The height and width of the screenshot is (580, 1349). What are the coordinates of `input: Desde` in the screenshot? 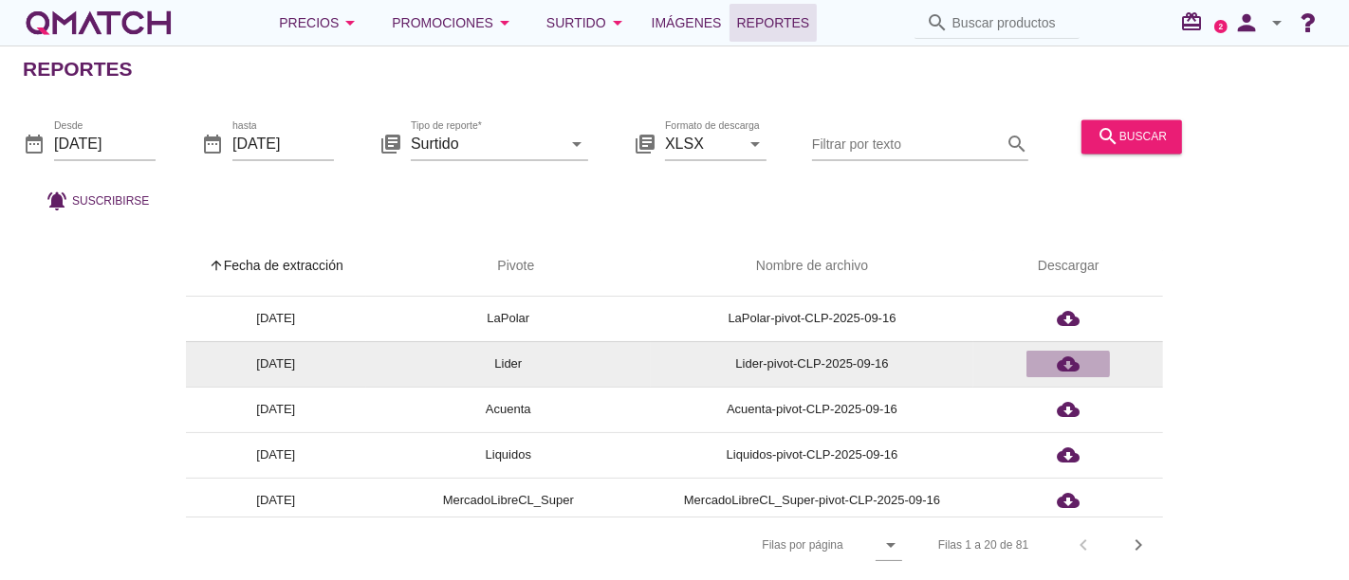 It's located at (104, 144).